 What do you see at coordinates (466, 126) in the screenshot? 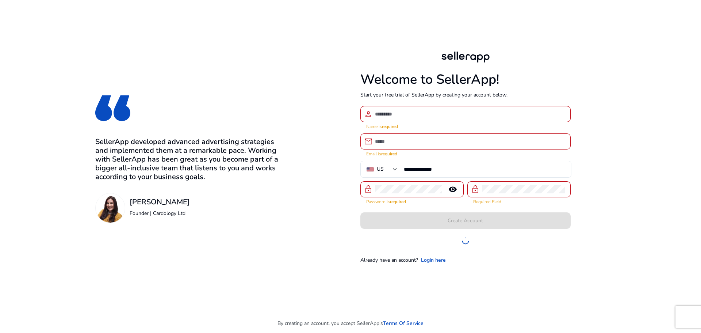
I see `mat-error: Name is` at bounding box center [466, 126].